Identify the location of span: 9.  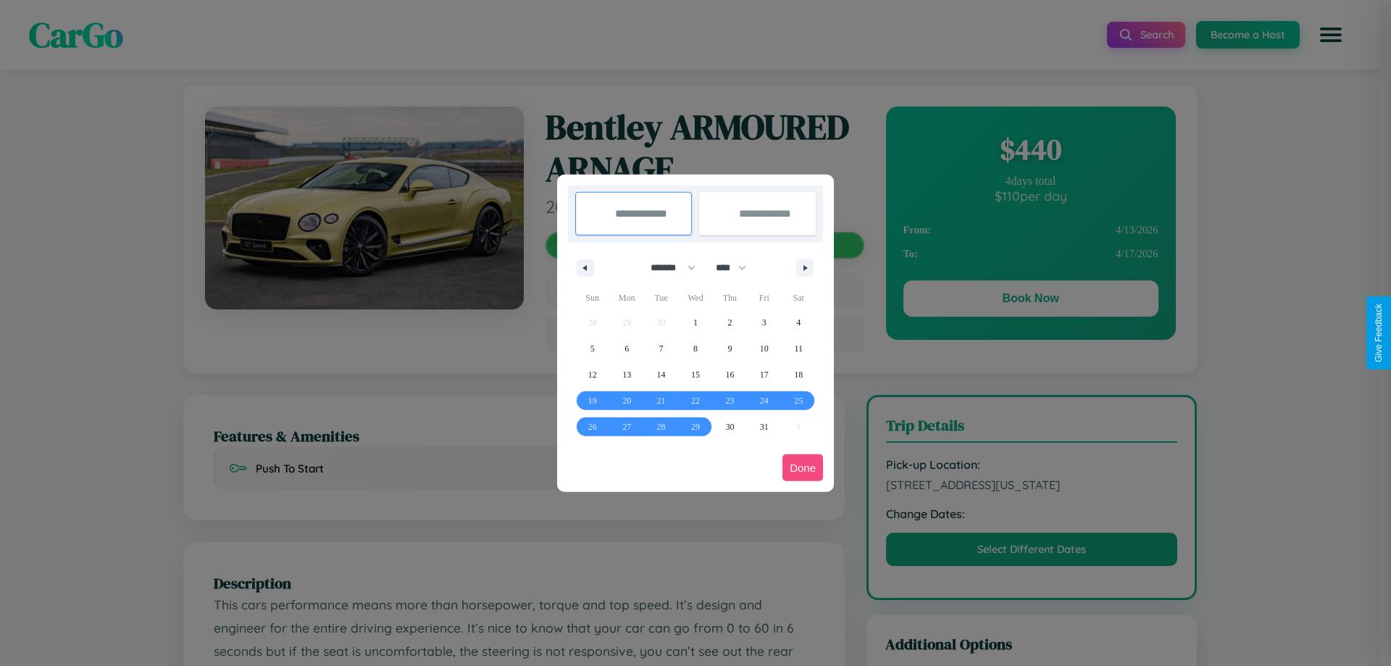
(729, 348).